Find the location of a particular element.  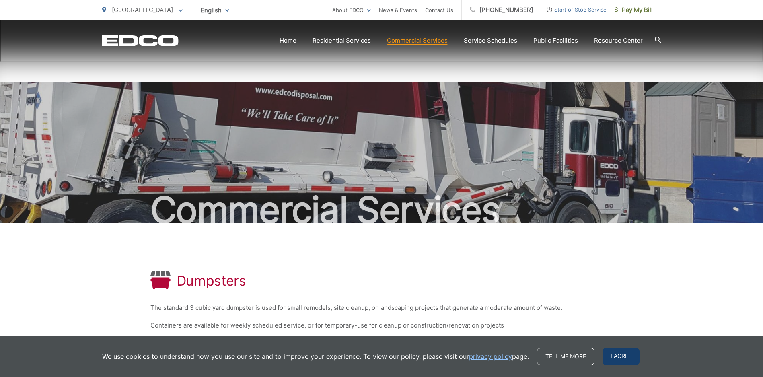

a: Contact Us is located at coordinates (439, 10).